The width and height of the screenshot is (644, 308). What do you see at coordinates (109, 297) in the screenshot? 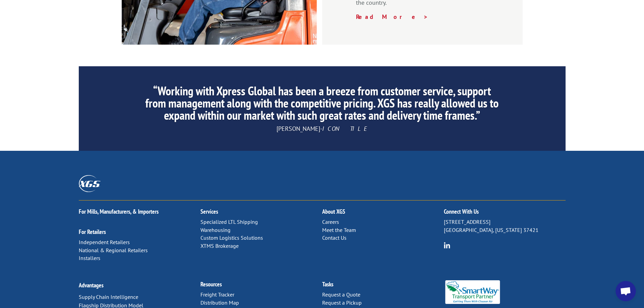
I see `a: Supply Chain Intelligence` at bounding box center [109, 297].